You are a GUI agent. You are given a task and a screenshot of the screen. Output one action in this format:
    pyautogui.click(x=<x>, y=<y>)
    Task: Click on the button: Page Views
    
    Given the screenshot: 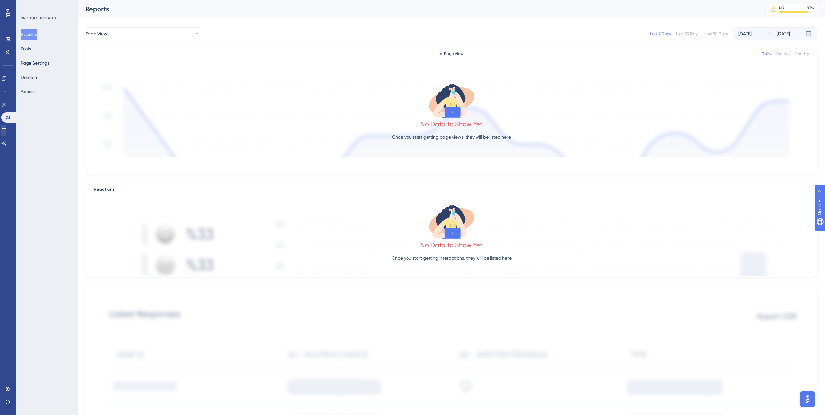 What is the action you would take?
    pyautogui.click(x=143, y=34)
    